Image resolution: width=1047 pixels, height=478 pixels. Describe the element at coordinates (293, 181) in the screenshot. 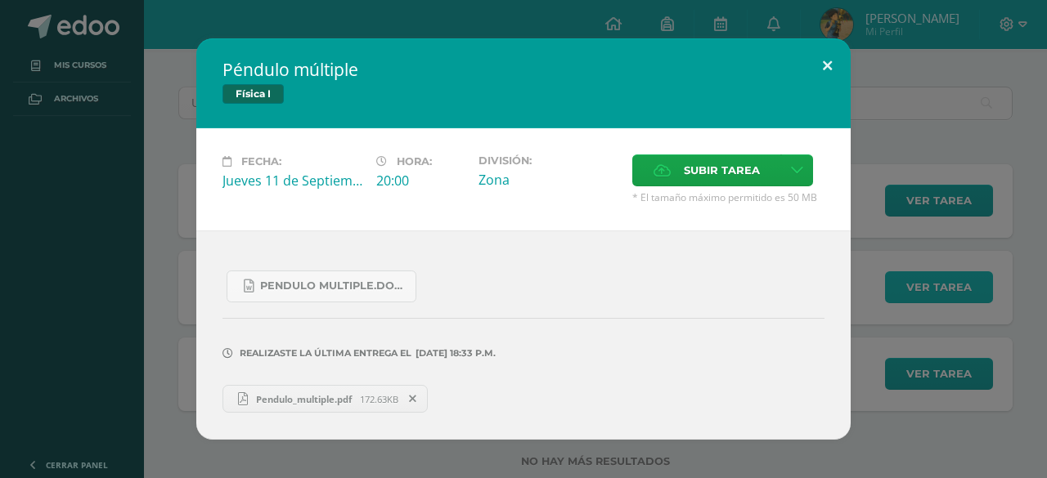

I see `div: Jueves 11 de Septiembre` at that location.